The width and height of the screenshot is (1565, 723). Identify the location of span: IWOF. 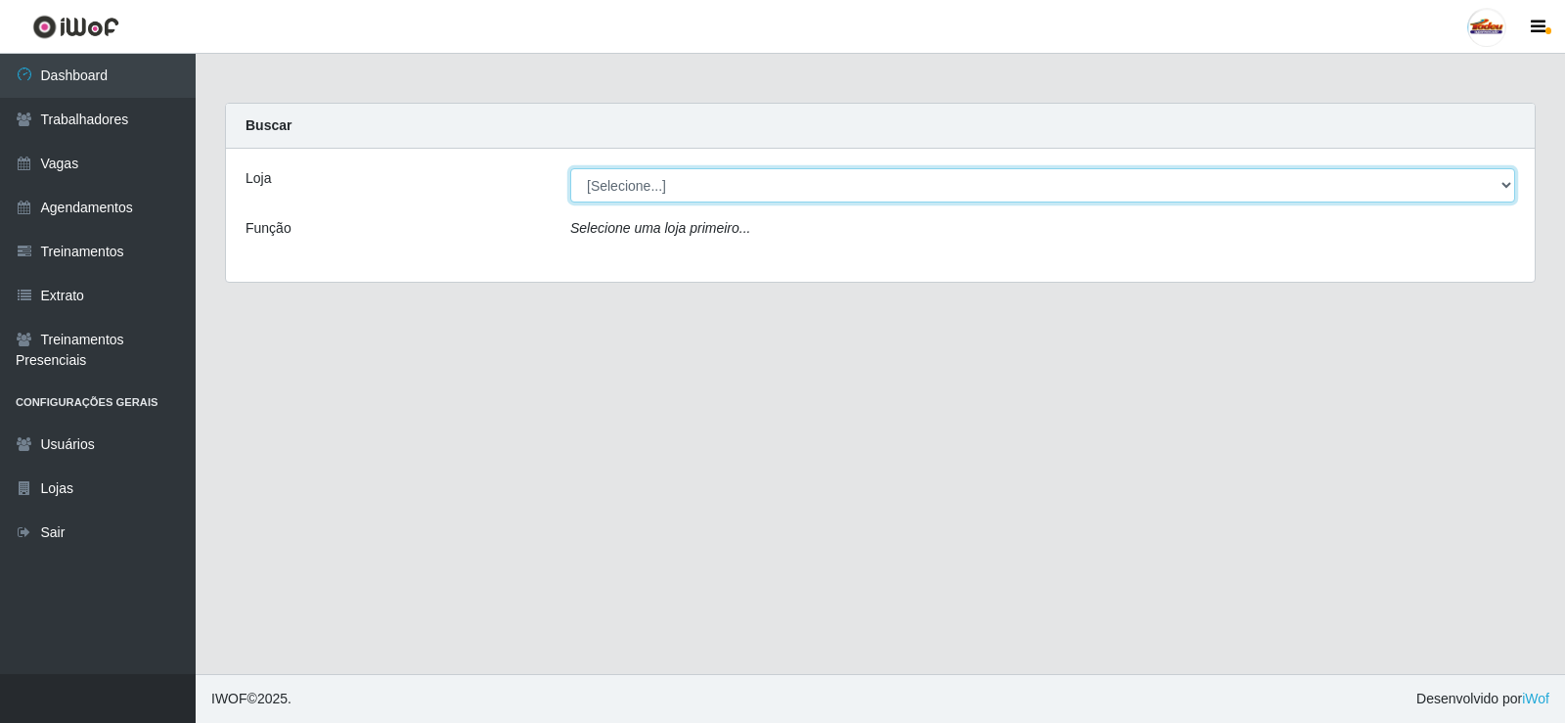
(229, 698).